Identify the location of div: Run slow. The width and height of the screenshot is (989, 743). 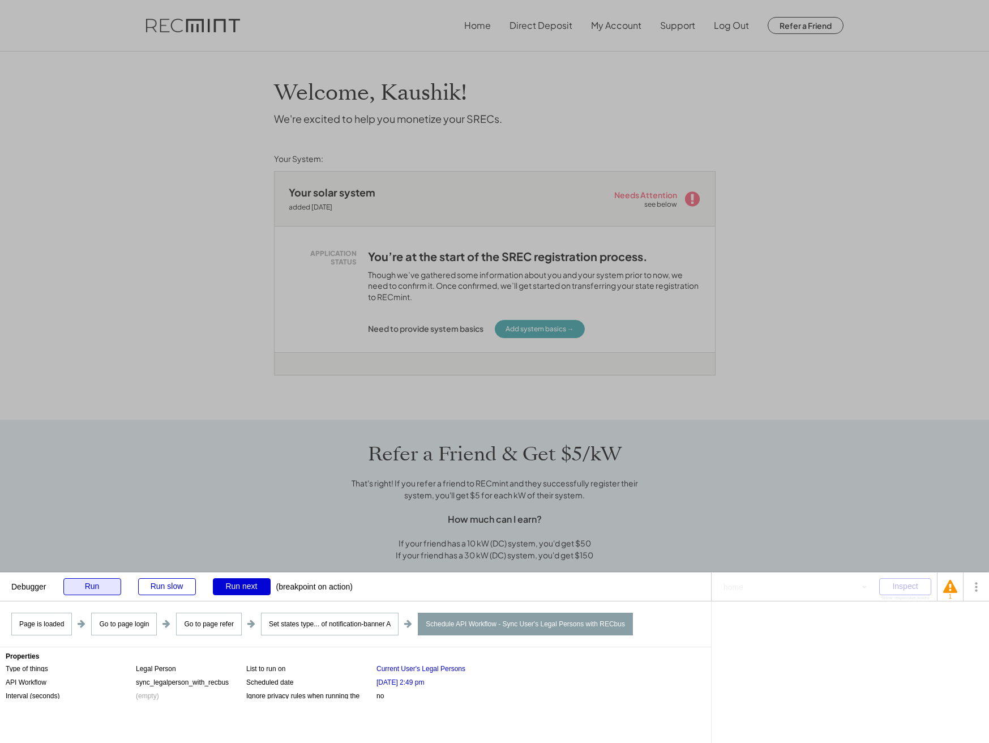
(167, 586).